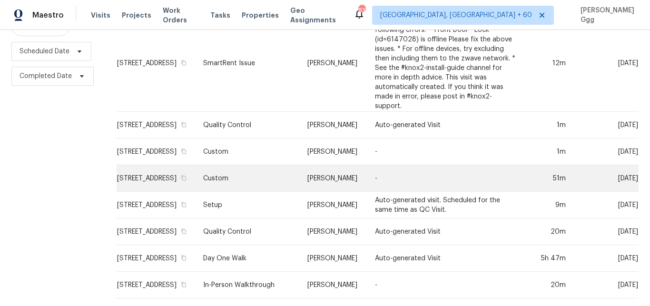 This screenshot has width=650, height=306. I want to click on td: 12m, so click(549, 63).